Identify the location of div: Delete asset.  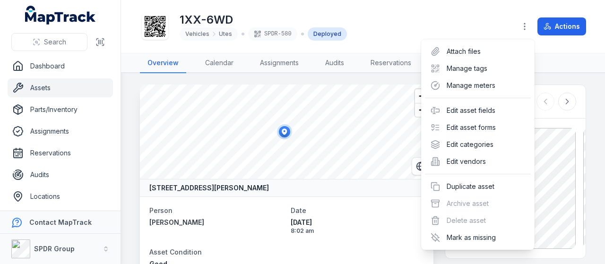
(458, 221).